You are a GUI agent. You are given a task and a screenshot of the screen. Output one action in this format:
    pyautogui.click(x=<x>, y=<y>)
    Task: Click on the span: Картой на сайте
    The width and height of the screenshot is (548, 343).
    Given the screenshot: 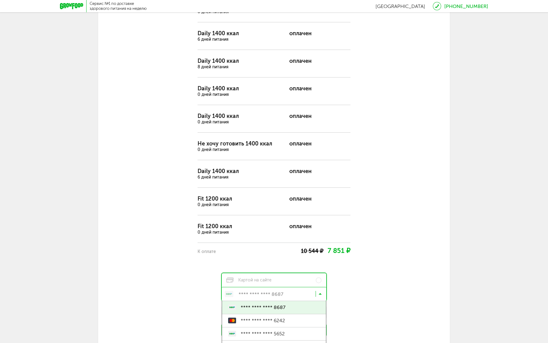 What is the action you would take?
    pyautogui.click(x=249, y=280)
    